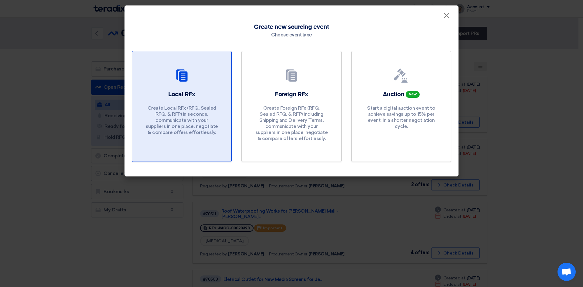 The image size is (583, 287). I want to click on h2: Local RFx, so click(182, 94).